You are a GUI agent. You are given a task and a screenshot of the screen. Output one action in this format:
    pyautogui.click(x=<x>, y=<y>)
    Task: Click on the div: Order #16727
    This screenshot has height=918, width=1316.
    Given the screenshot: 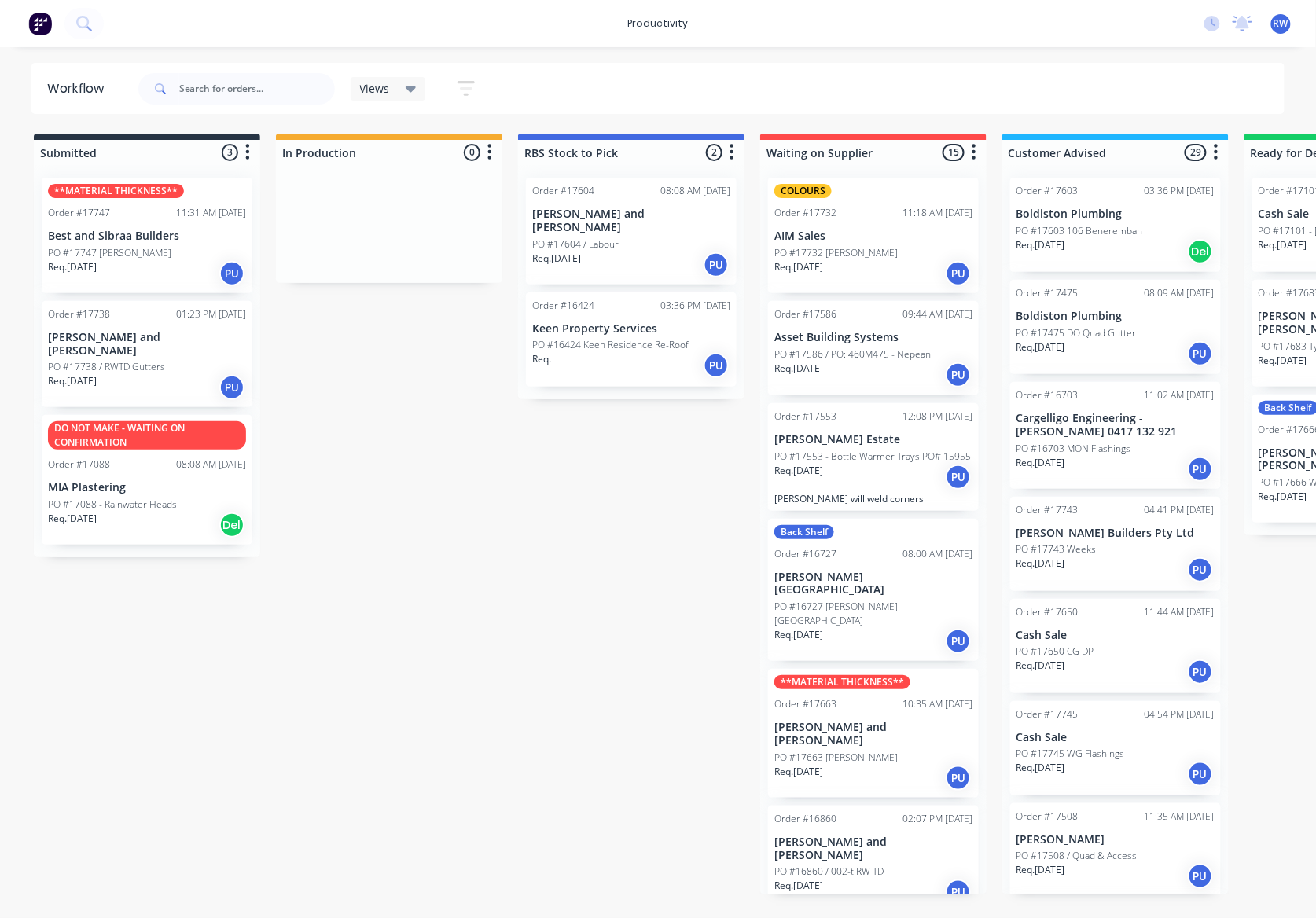 What is the action you would take?
    pyautogui.click(x=805, y=554)
    